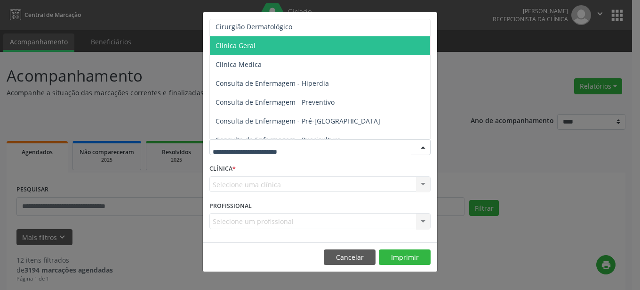  I want to click on label: CLÍNICA, so click(223, 169).